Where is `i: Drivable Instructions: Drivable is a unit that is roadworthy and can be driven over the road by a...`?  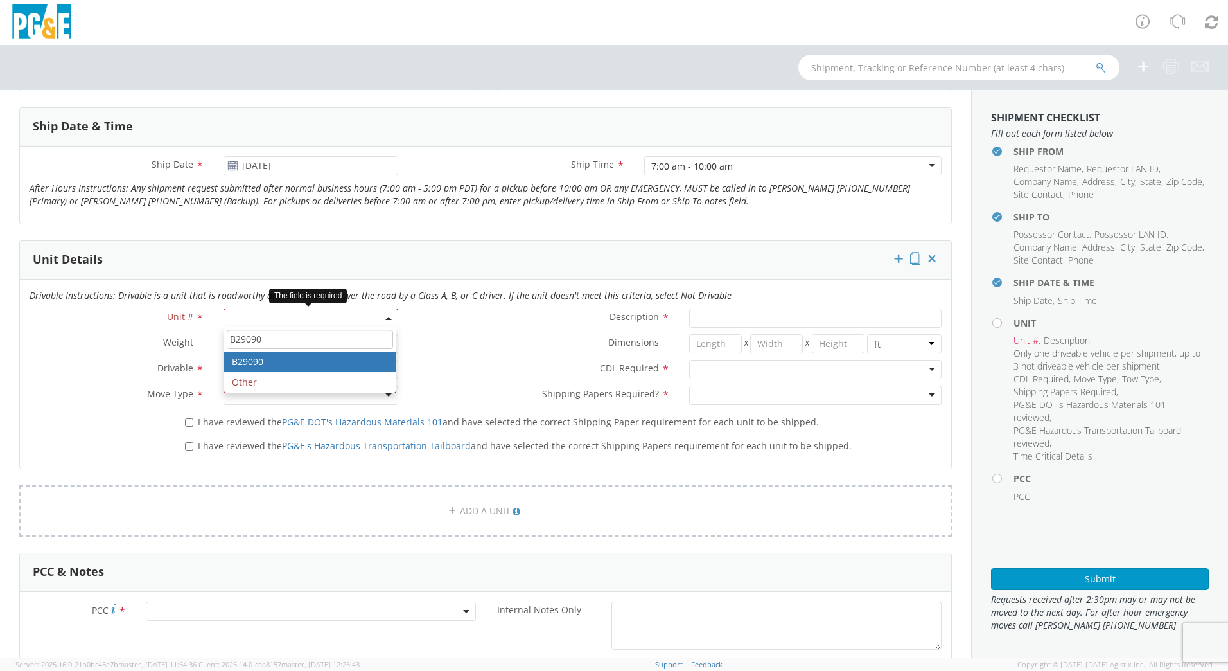
i: Drivable Instructions: Drivable is a unit that is roadworthy and can be driven over the road by a... is located at coordinates (380, 295).